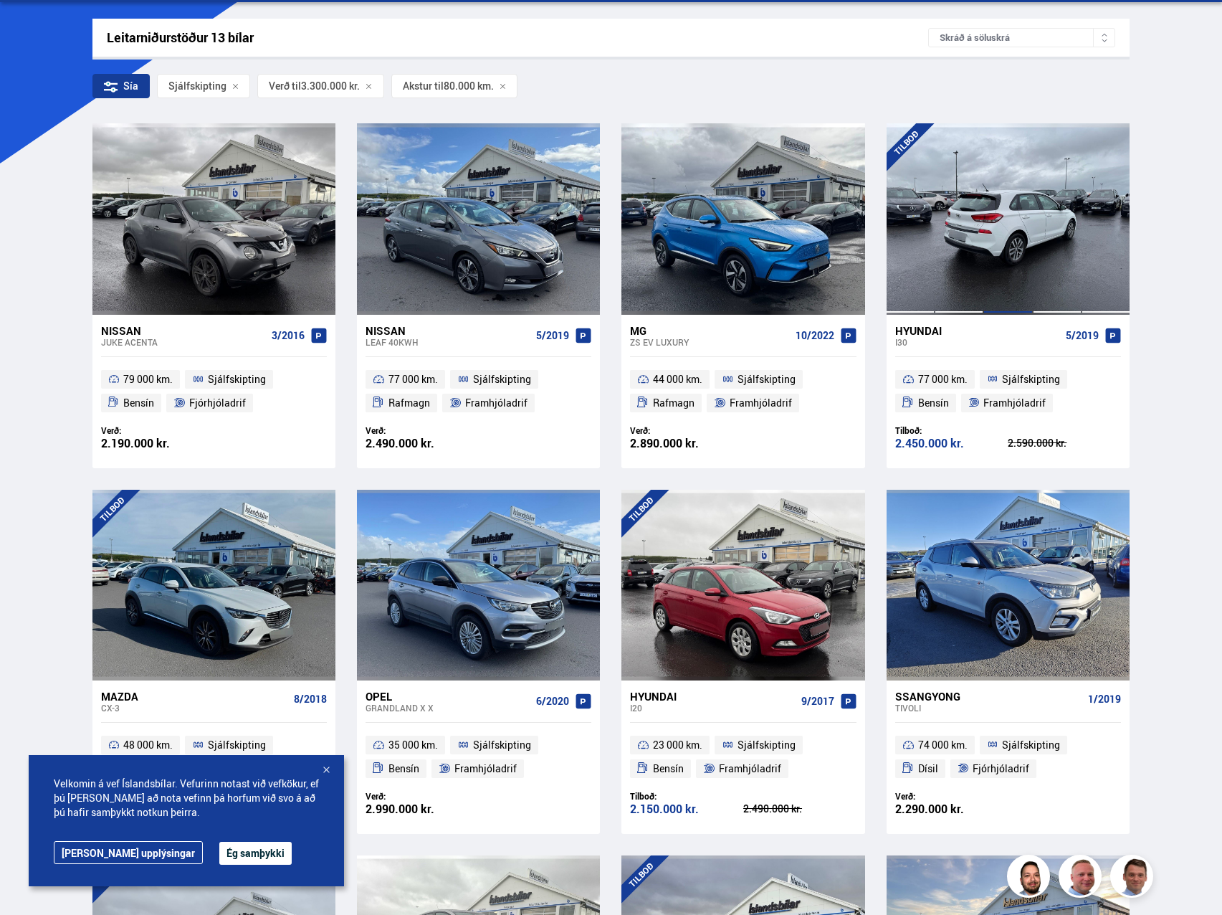 The image size is (1222, 915). What do you see at coordinates (194, 696) in the screenshot?
I see `div: Mazda` at bounding box center [194, 696].